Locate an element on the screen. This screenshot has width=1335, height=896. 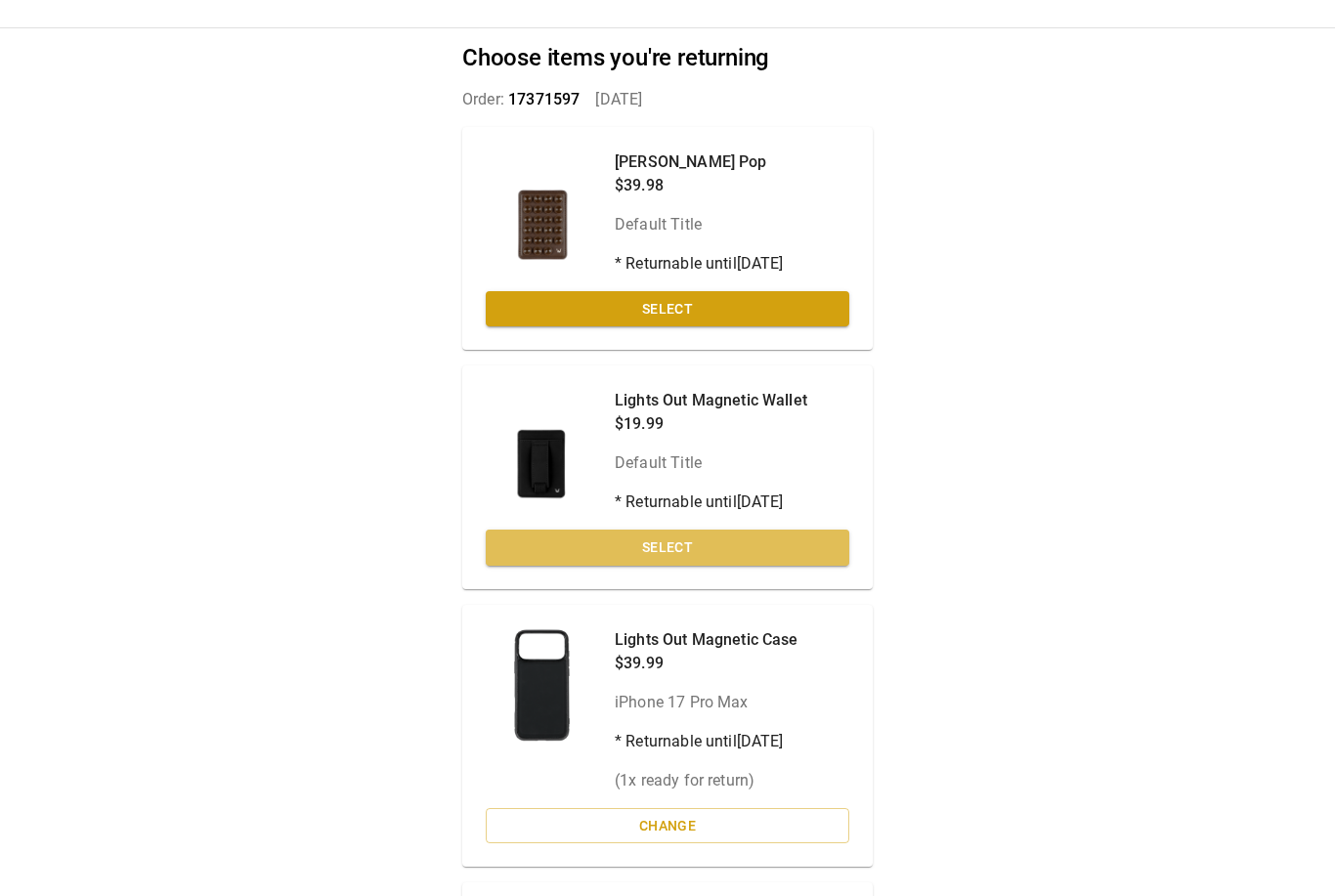
span: 17371597 is located at coordinates (543, 99).